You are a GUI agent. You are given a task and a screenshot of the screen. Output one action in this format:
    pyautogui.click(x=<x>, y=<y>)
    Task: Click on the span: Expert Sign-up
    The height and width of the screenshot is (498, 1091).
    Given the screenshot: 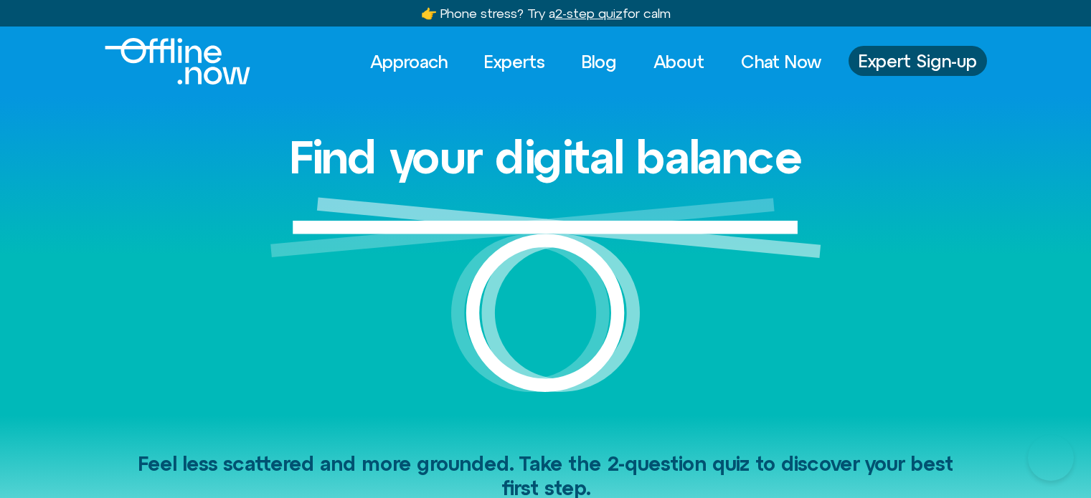 What is the action you would take?
    pyautogui.click(x=917, y=61)
    